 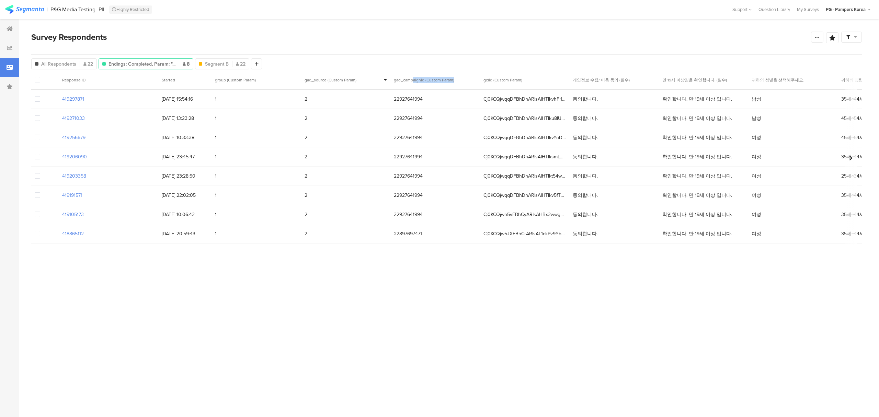 What do you see at coordinates (130, 10) in the screenshot?
I see `div: Highly Restricted` at bounding box center [130, 10].